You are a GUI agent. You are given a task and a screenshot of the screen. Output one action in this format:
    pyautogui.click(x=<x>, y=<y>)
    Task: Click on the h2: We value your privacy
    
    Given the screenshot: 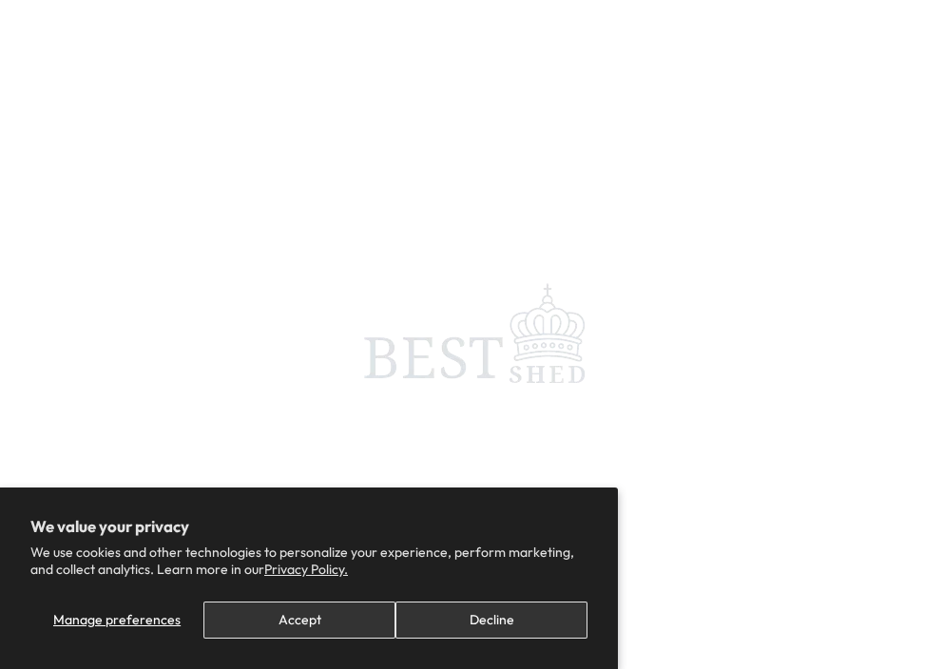 What is the action you would take?
    pyautogui.click(x=309, y=527)
    